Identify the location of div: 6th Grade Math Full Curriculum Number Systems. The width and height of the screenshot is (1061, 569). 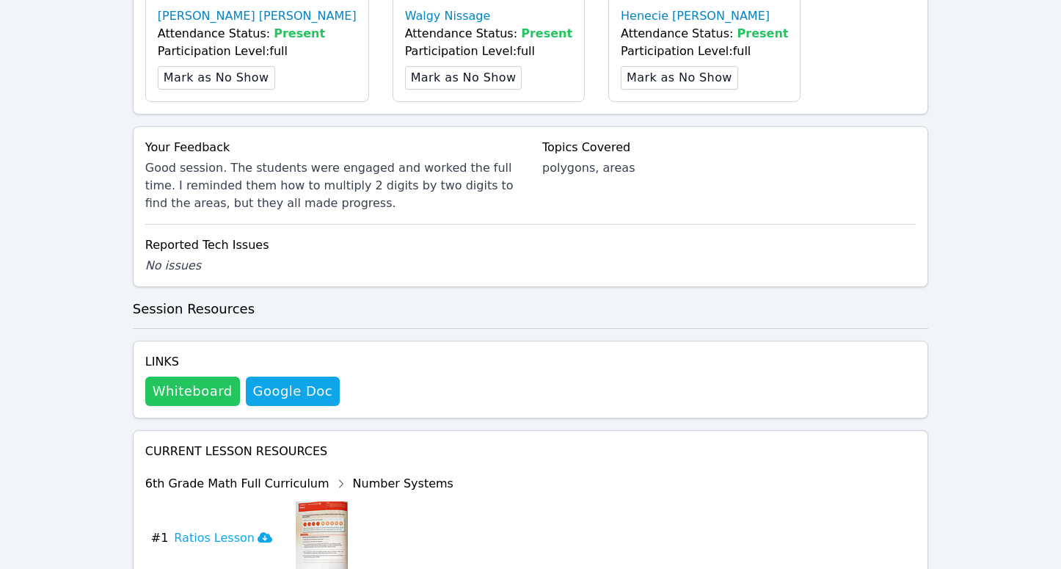
(299, 483).